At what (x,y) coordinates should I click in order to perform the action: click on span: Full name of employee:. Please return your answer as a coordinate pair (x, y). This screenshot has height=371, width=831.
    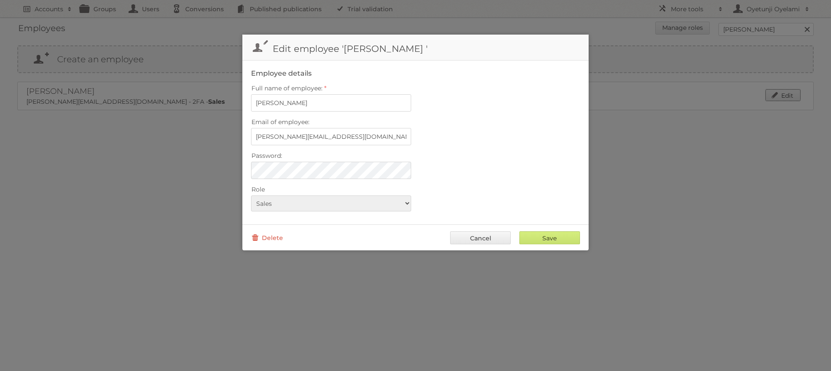
    Looking at the image, I should click on (287, 88).